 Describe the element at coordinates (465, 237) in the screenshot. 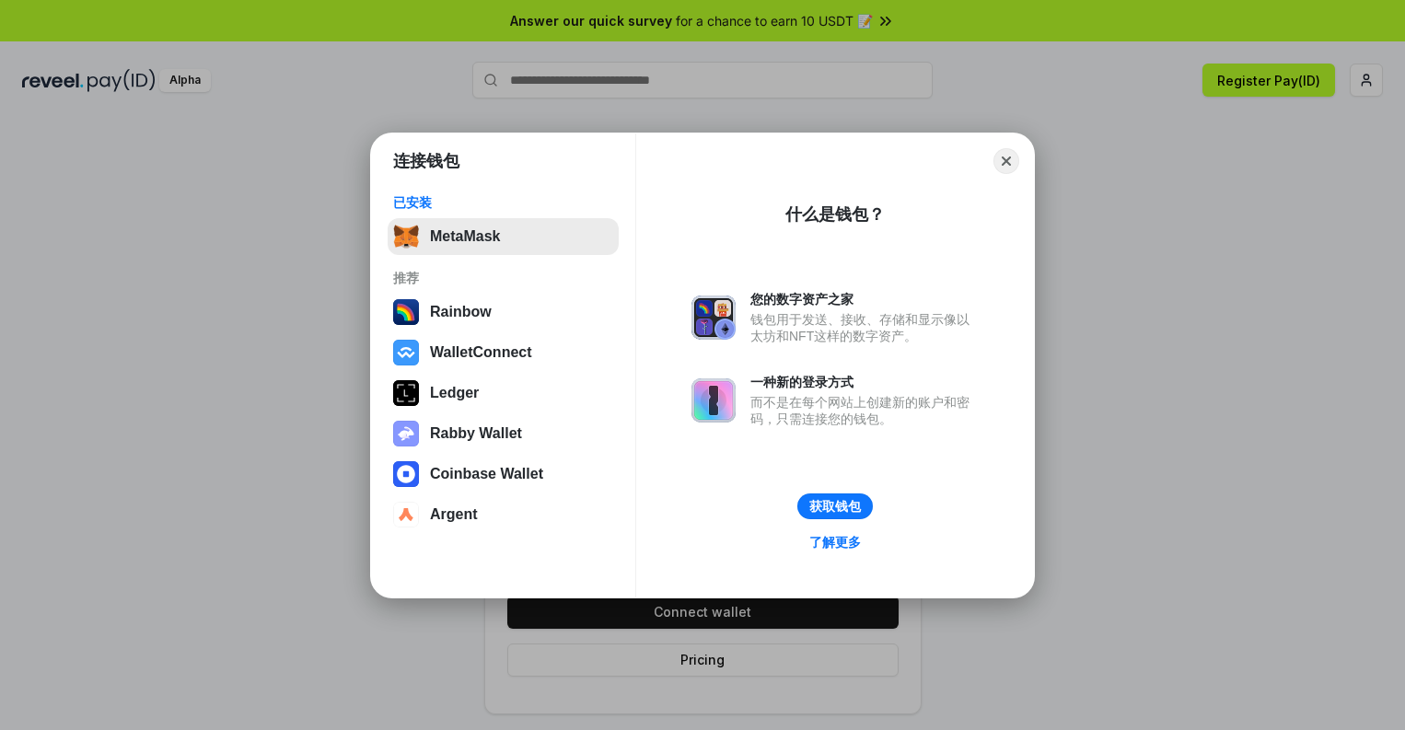

I see `div: MetaMask` at that location.